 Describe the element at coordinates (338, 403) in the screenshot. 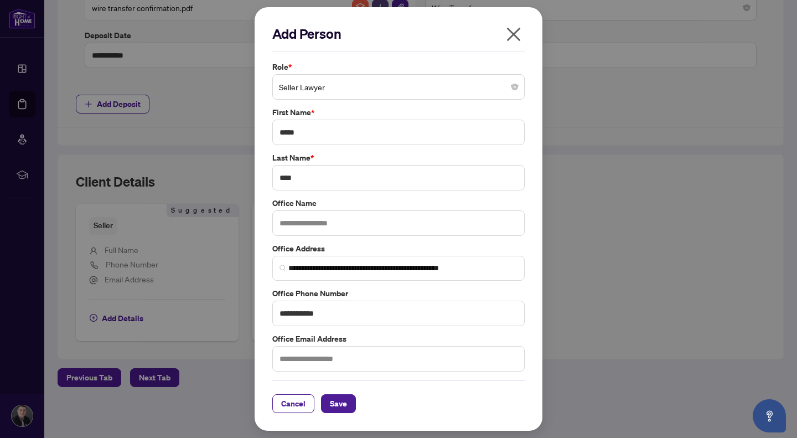

I see `button: Save` at that location.